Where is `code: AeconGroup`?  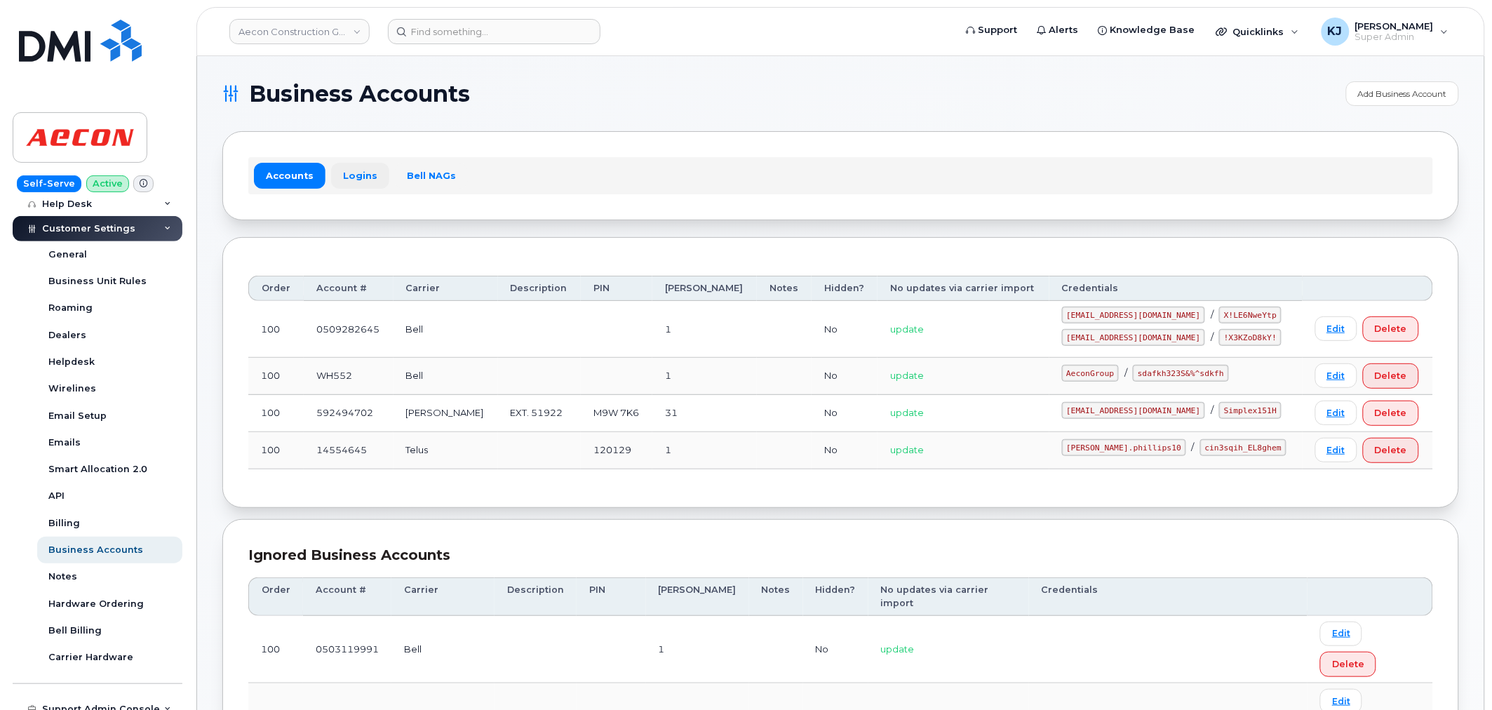
code: AeconGroup is located at coordinates (1091, 373).